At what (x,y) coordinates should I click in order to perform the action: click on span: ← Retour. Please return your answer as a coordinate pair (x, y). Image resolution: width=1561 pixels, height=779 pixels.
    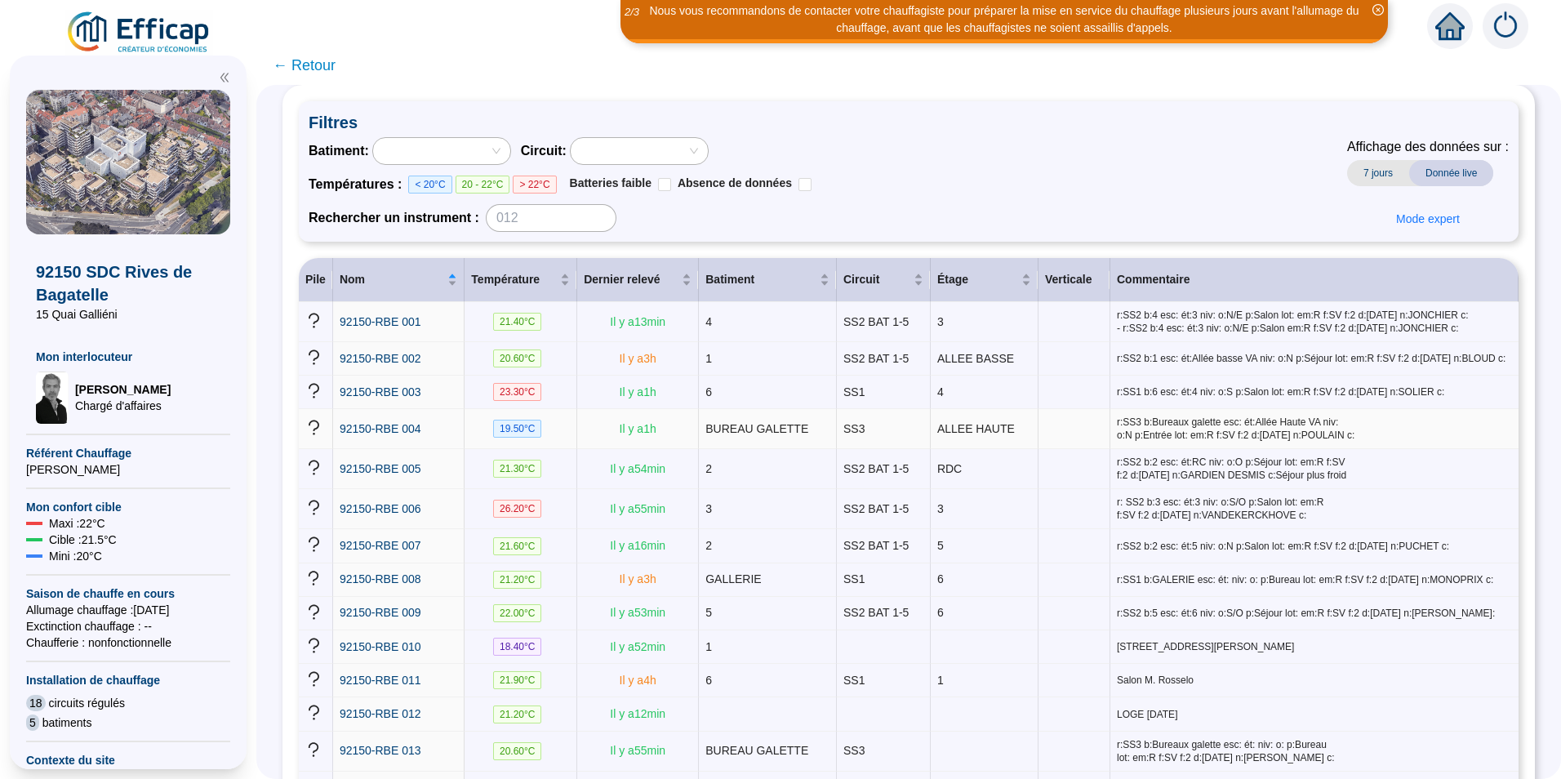
    Looking at the image, I should click on (304, 65).